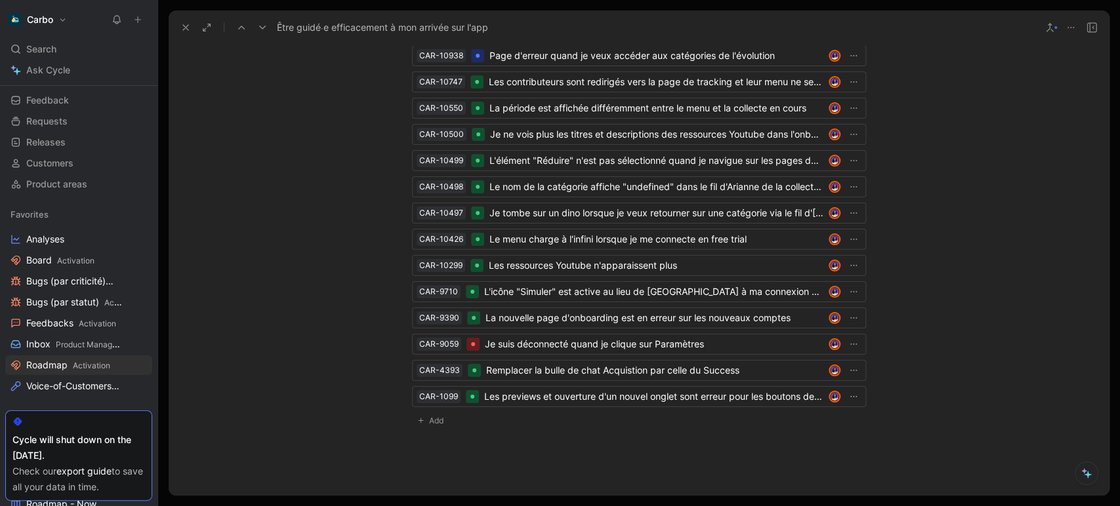 This screenshot has height=506, width=1120. What do you see at coordinates (79, 121) in the screenshot?
I see `a: Requests` at bounding box center [79, 121].